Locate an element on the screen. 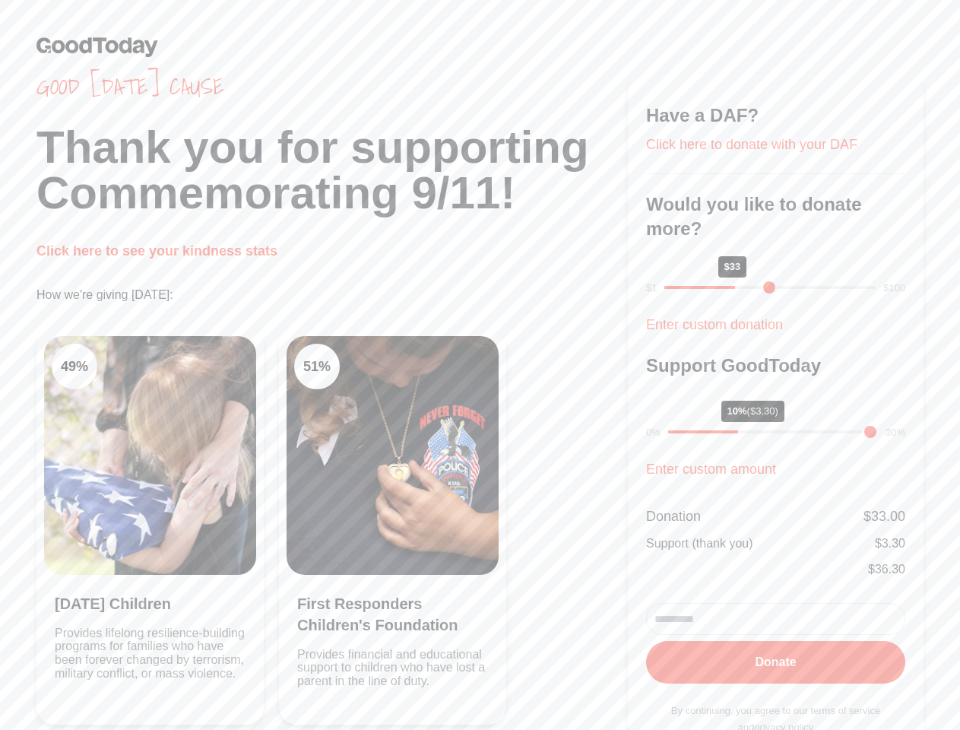 This screenshot has height=730, width=960. a: Click here to donate with your DAF is located at coordinates (752, 144).